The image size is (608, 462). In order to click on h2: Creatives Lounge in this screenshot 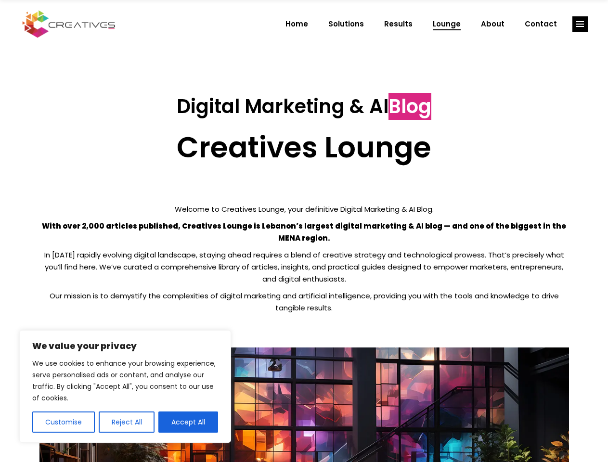, I will do `click(304, 147)`.